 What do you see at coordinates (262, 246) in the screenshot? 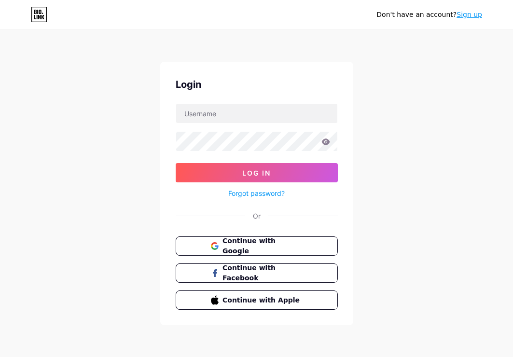
I see `span: Continue with Google` at bounding box center [262, 246].